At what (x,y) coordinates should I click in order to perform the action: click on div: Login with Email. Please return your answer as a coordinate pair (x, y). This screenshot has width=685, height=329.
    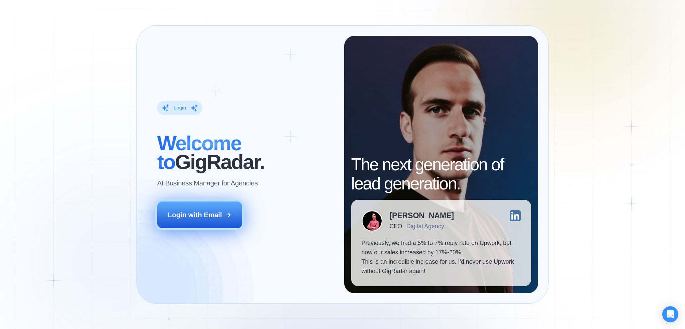
    Looking at the image, I should click on (195, 215).